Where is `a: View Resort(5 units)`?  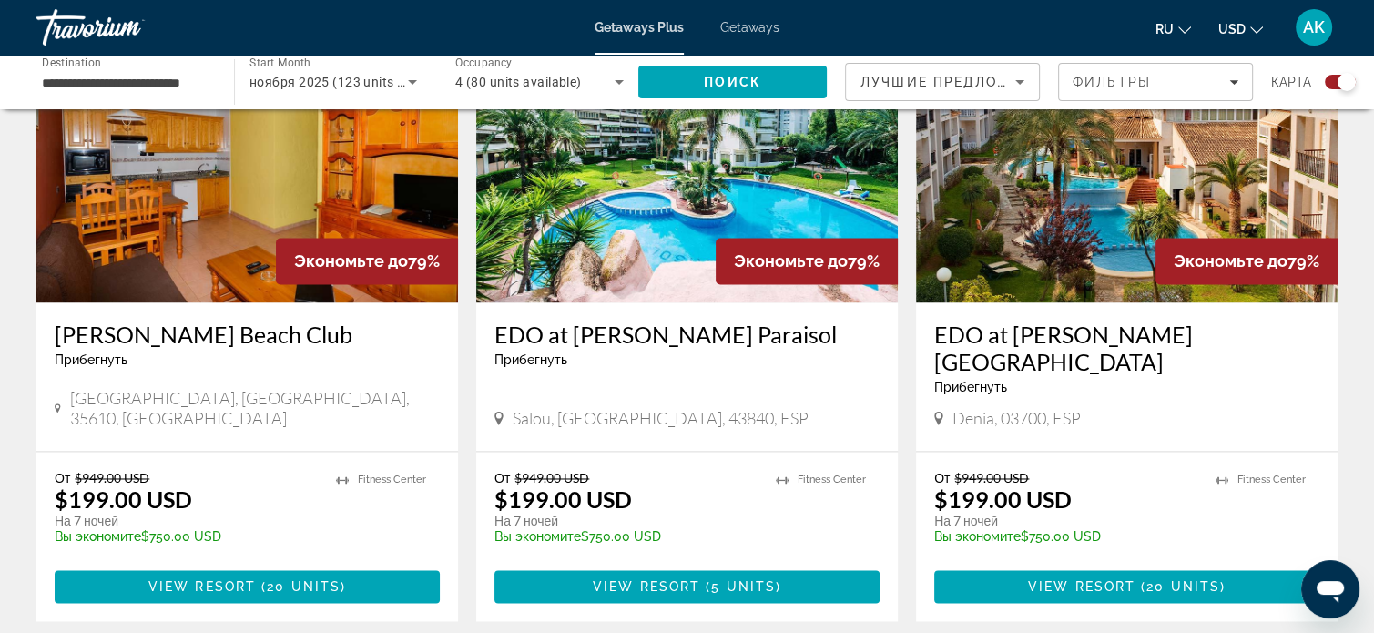 a: View Resort(5 units) is located at coordinates (686, 586).